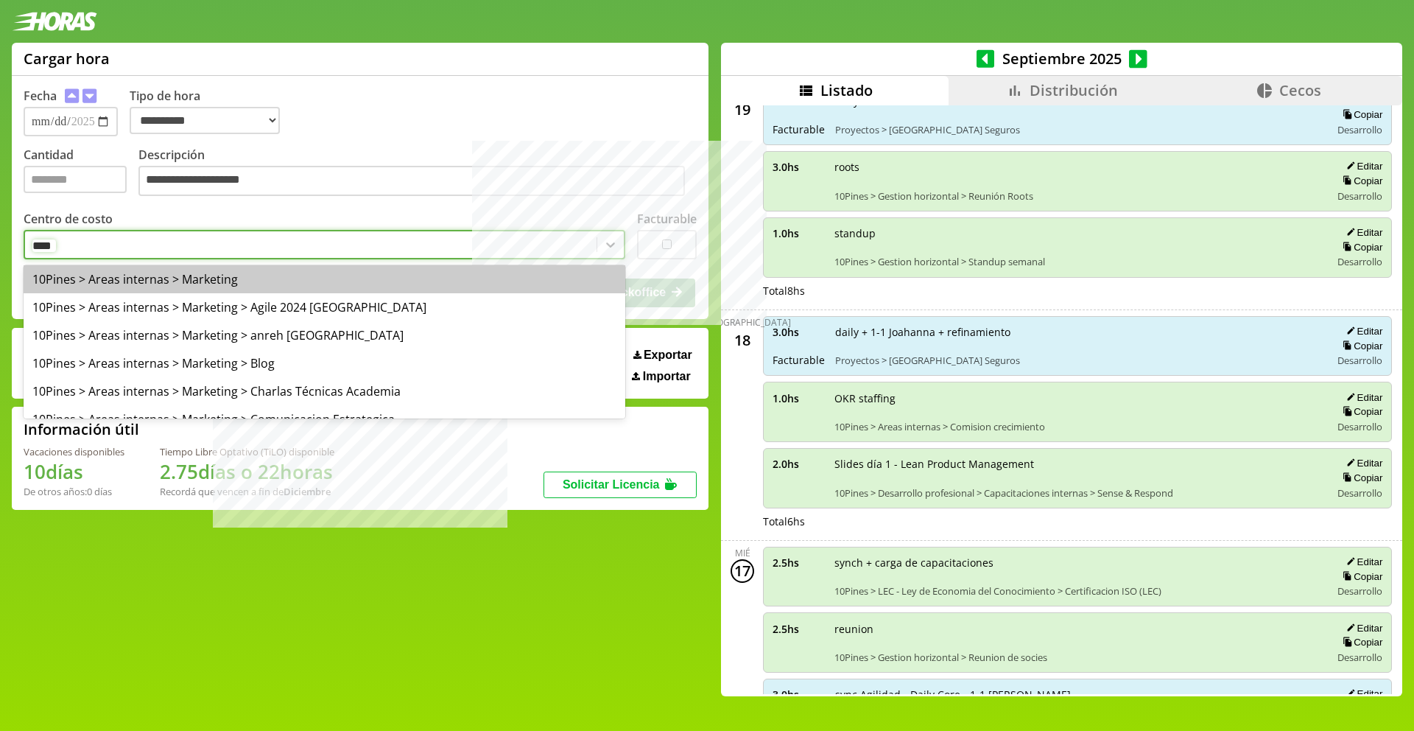 The height and width of the screenshot is (731, 1414). I want to click on span: synch + carga de capacitaciones, so click(1077, 562).